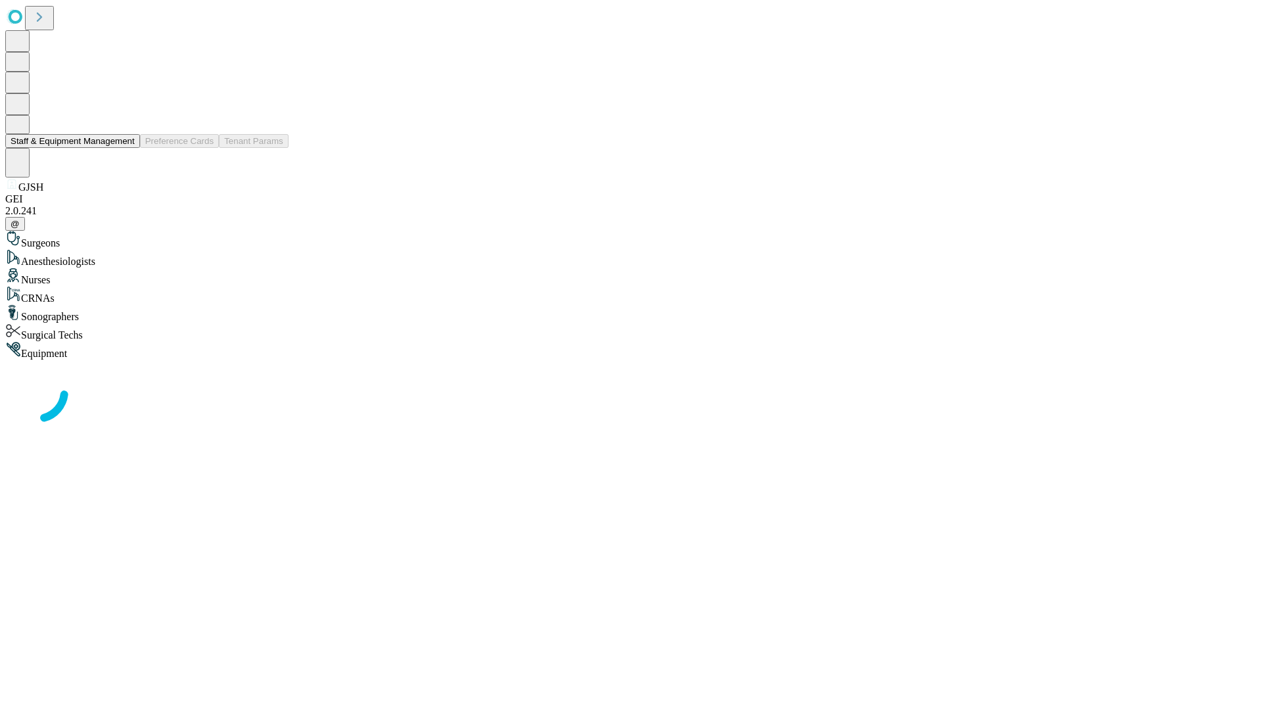  What do you see at coordinates (631, 313) in the screenshot?
I see `div: Sonographers` at bounding box center [631, 313].